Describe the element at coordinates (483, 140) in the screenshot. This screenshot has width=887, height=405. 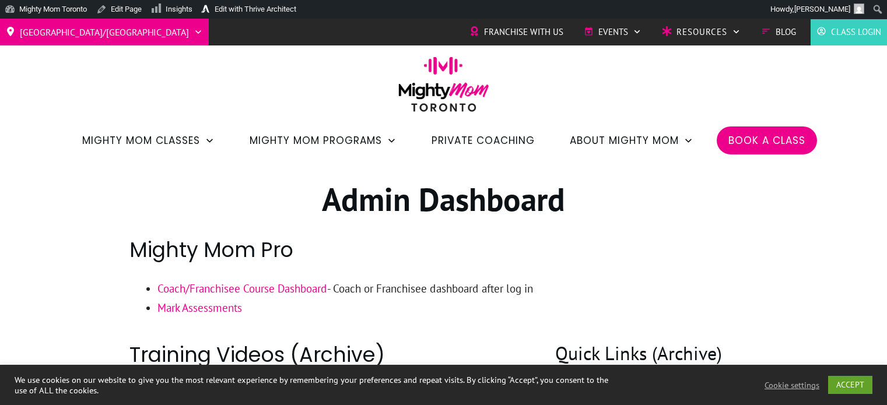
I see `a: Private Coaching` at that location.